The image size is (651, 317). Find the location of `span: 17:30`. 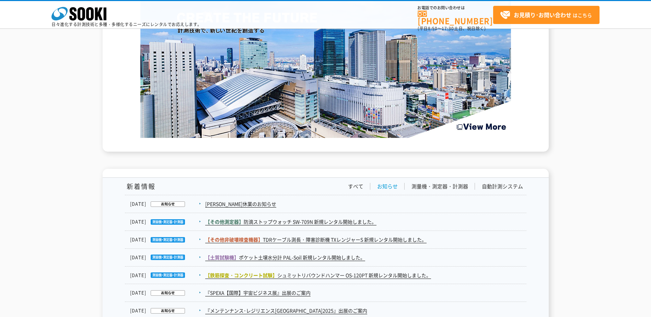

span: 17:30 is located at coordinates (448, 28).